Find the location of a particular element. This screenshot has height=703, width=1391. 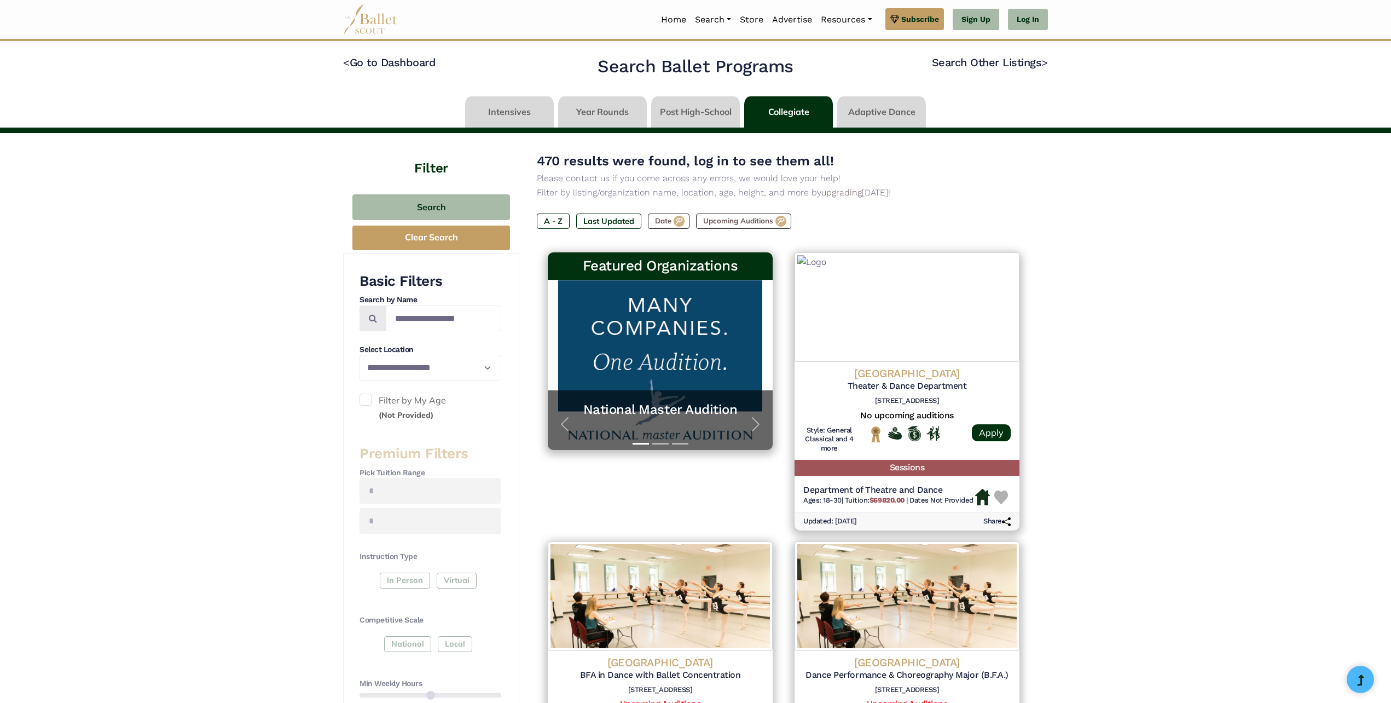

li: Year Rounds is located at coordinates (602, 112).